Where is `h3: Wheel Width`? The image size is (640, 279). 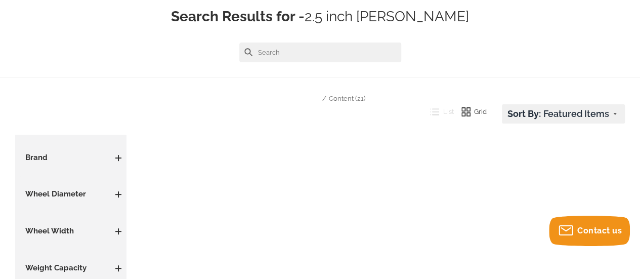
h3: Wheel Width is located at coordinates (71, 231).